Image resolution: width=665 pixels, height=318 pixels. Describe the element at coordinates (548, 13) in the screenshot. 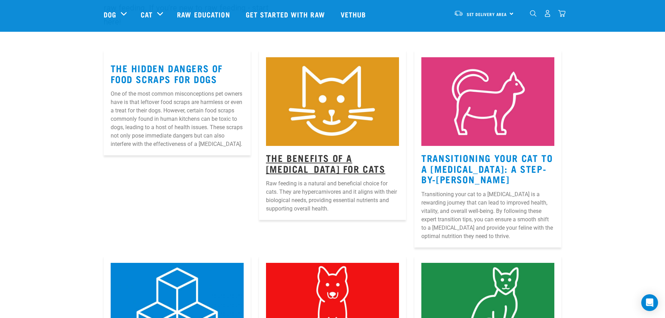

I see `img: user.png` at that location.